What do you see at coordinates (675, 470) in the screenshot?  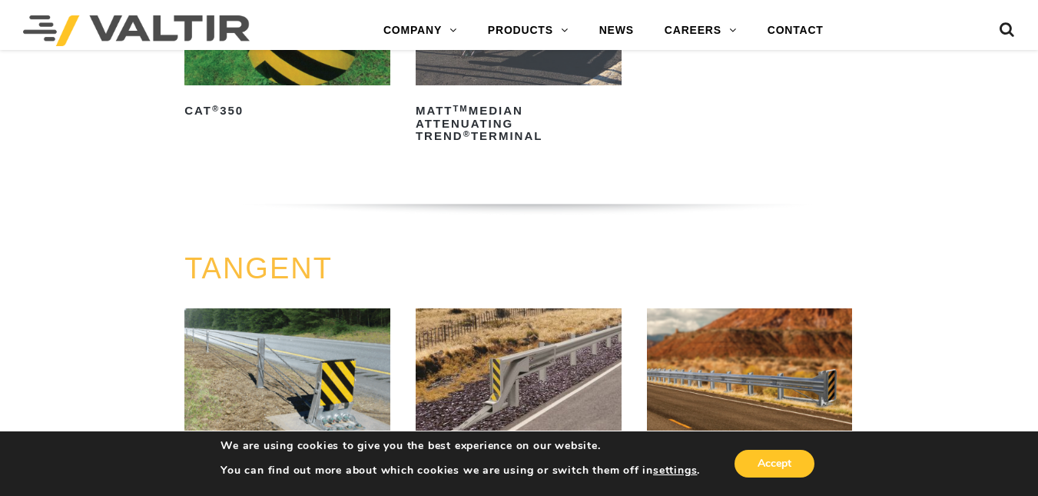 I see `button: settings` at bounding box center [675, 470].